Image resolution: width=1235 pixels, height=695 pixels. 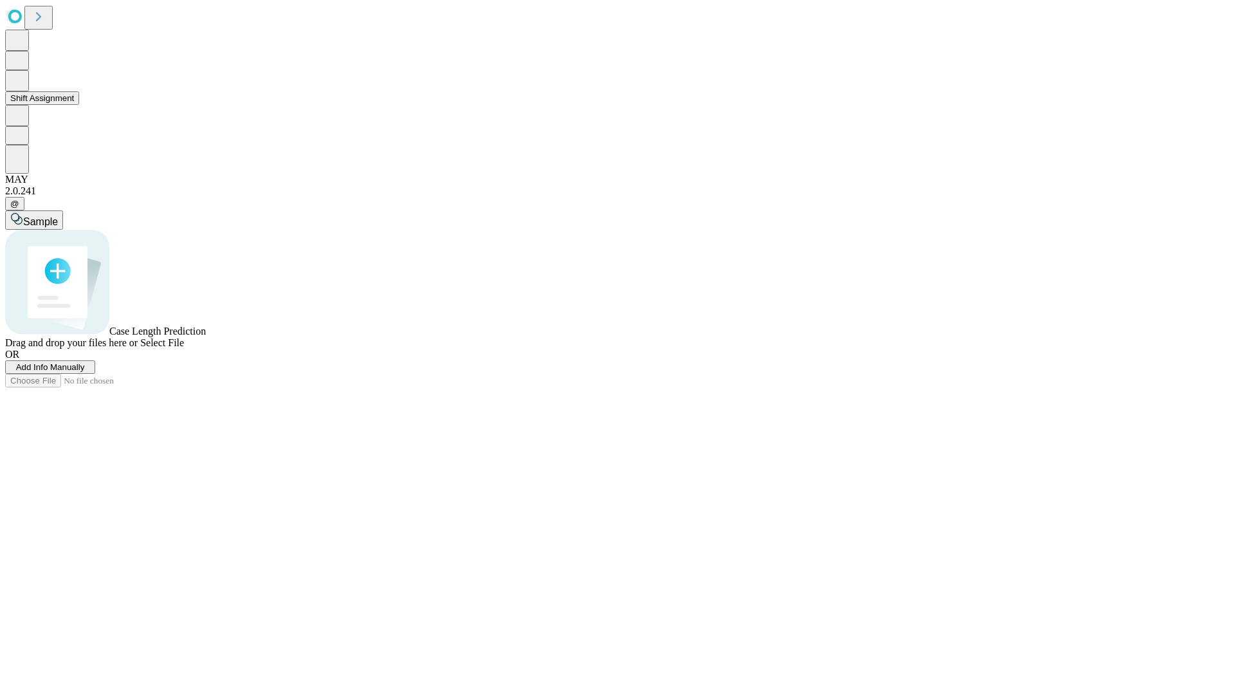 I want to click on span: Case Length Prediction, so click(x=158, y=331).